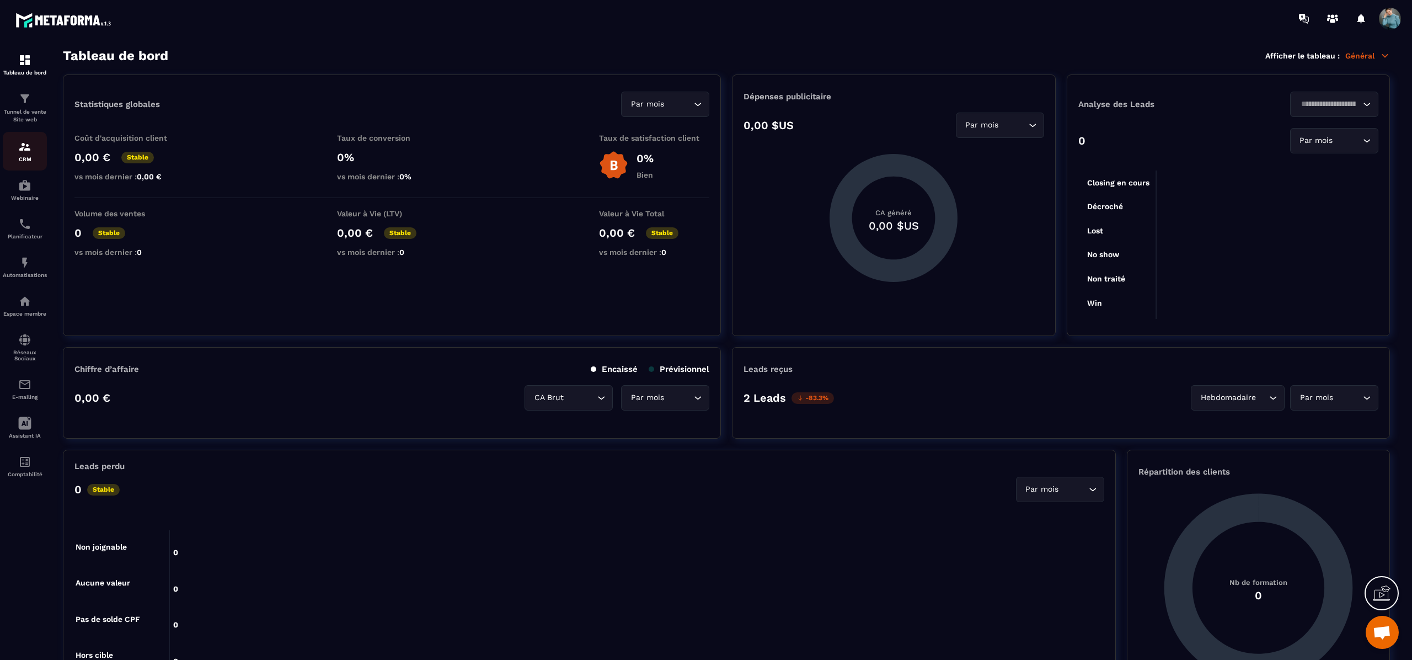 The width and height of the screenshot is (1412, 660). Describe the element at coordinates (25, 397) in the screenshot. I see `p: E-mailing` at that location.